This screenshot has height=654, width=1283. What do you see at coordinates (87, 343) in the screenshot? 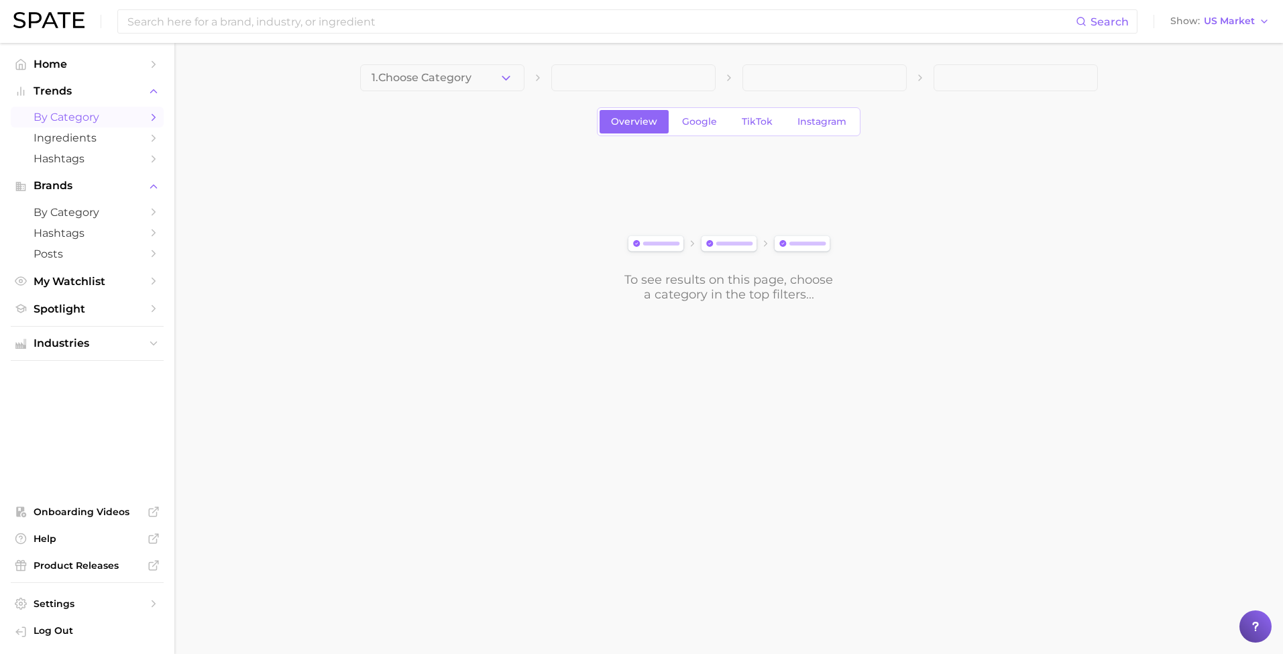
I see `span: Industries` at bounding box center [87, 343].